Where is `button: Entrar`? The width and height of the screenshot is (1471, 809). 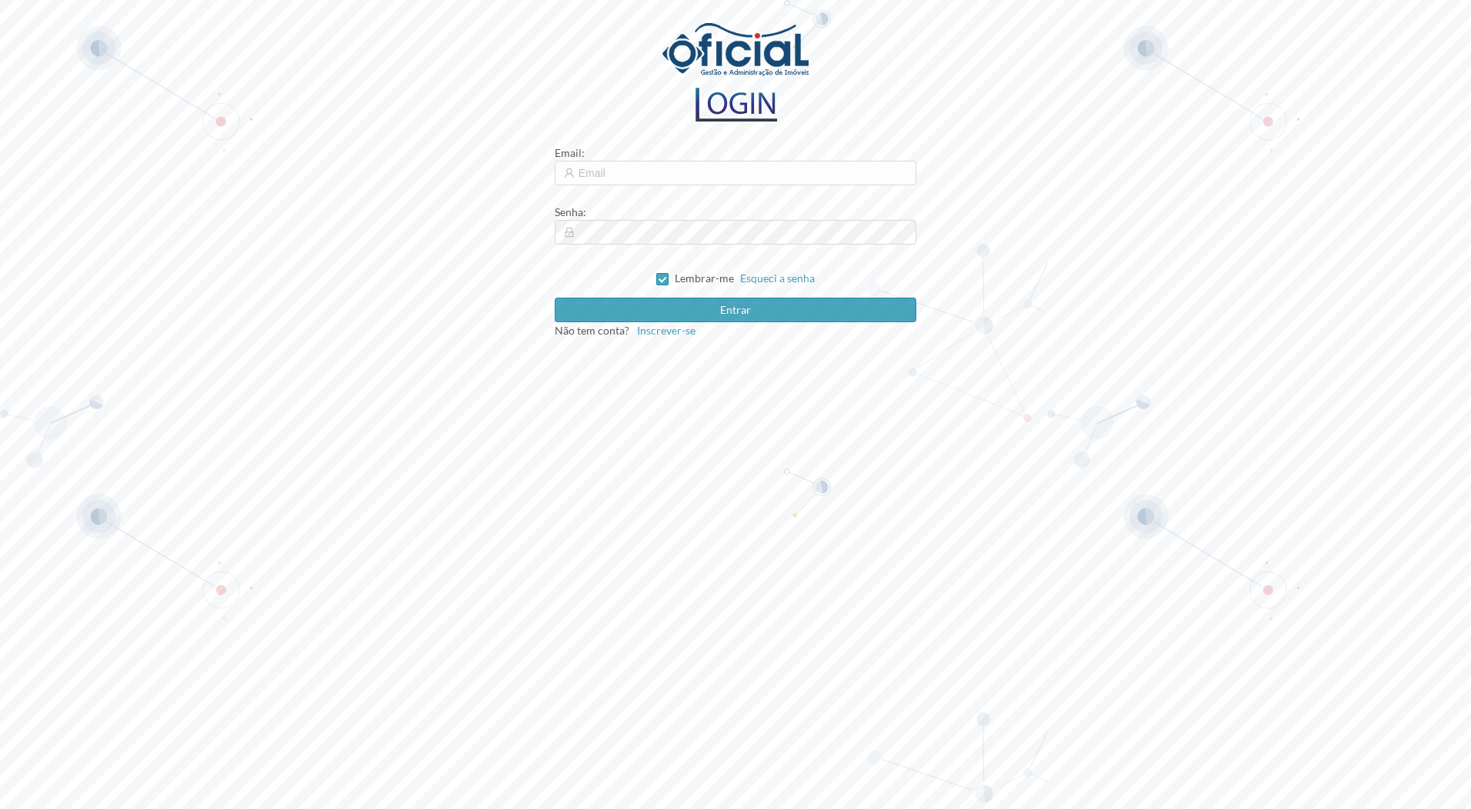 button: Entrar is located at coordinates (735, 310).